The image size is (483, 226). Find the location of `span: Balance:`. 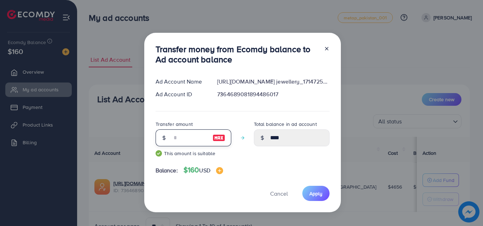

span: Balance: is located at coordinates (166, 171).